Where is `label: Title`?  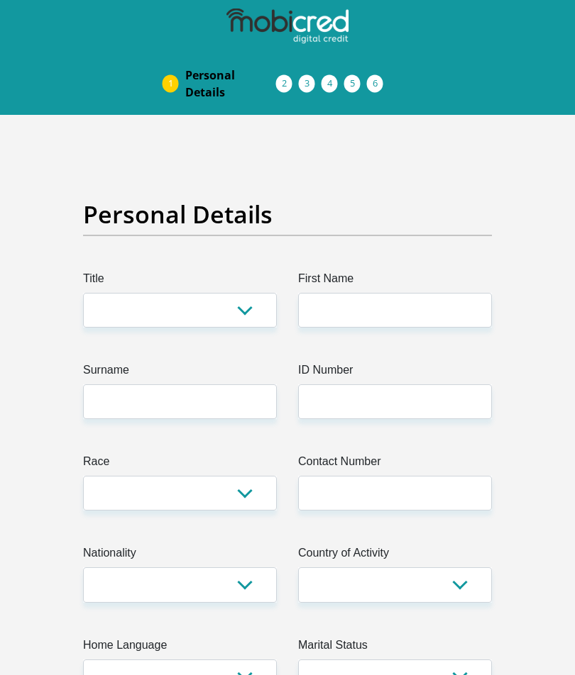 label: Title is located at coordinates (180, 282).